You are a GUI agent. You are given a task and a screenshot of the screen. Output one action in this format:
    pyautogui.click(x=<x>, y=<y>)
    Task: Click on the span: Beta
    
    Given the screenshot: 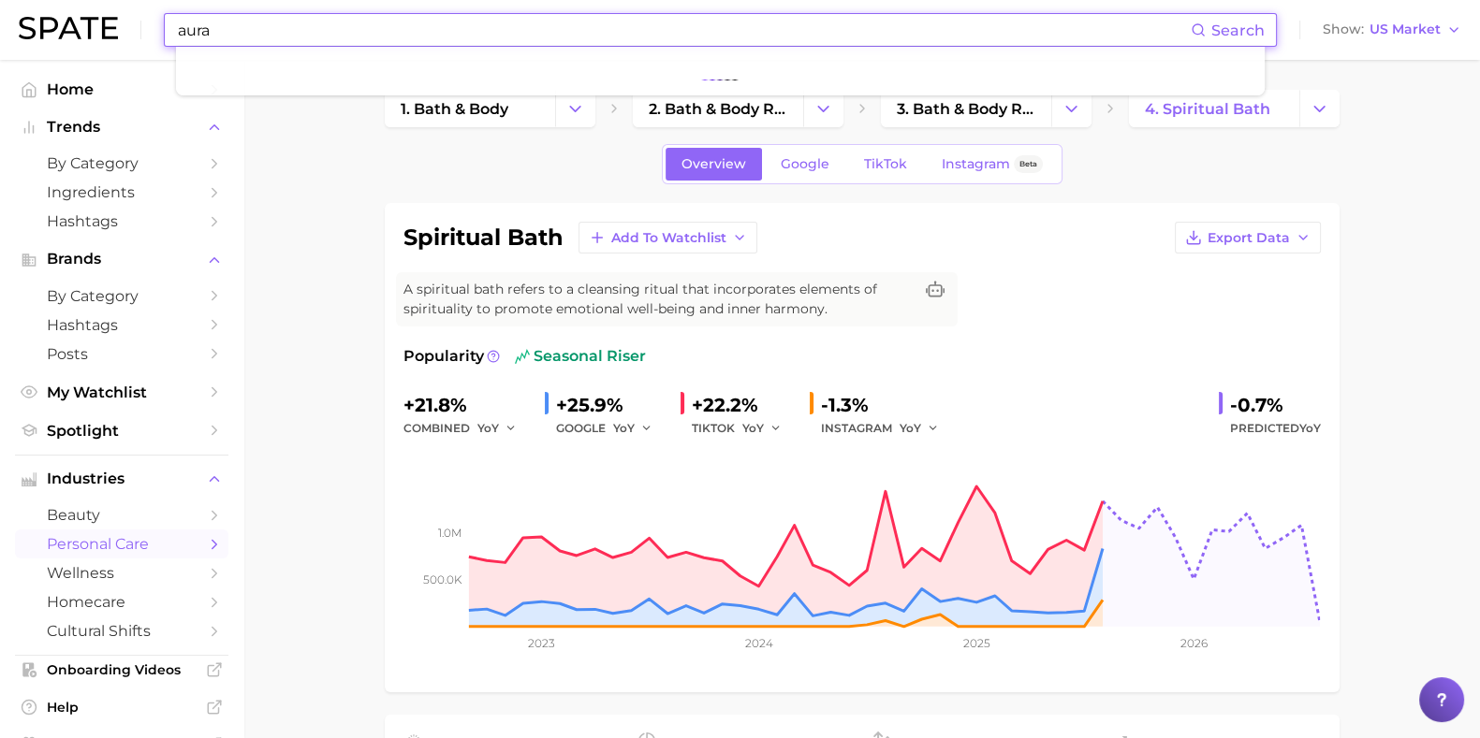 What is the action you would take?
    pyautogui.click(x=1028, y=164)
    